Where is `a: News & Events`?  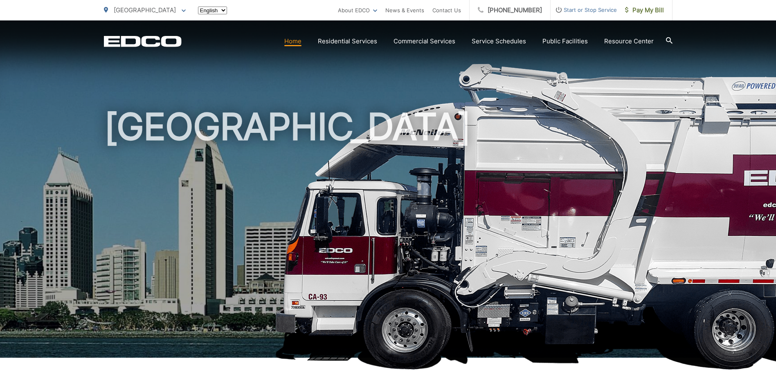
a: News & Events is located at coordinates (405, 10).